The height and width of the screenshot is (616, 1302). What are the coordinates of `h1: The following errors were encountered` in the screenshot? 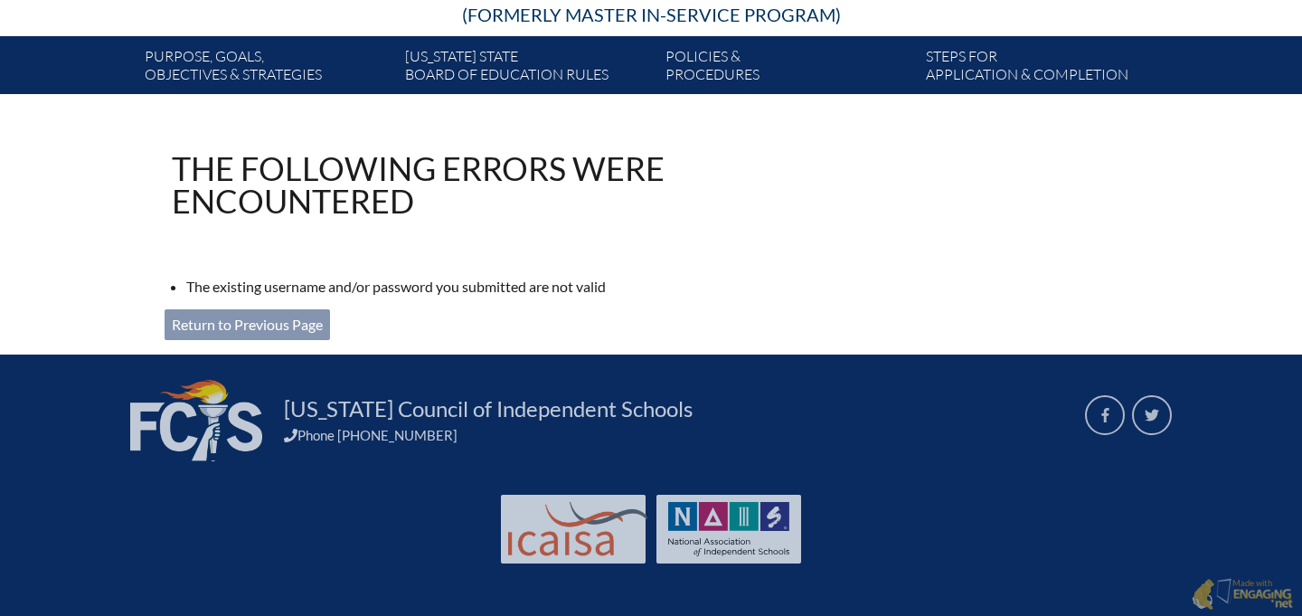 It's located at (490, 184).